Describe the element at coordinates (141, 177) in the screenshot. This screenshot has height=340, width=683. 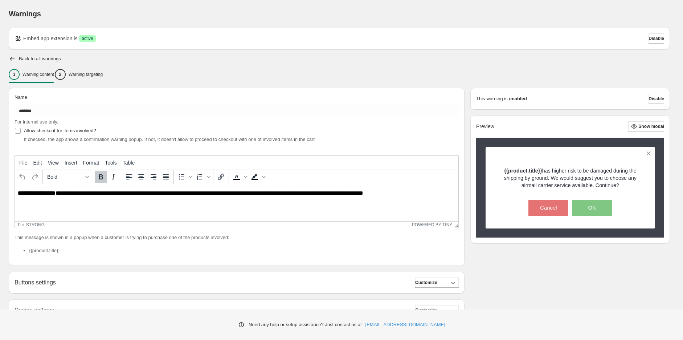
I see `button: Align center` at that location.